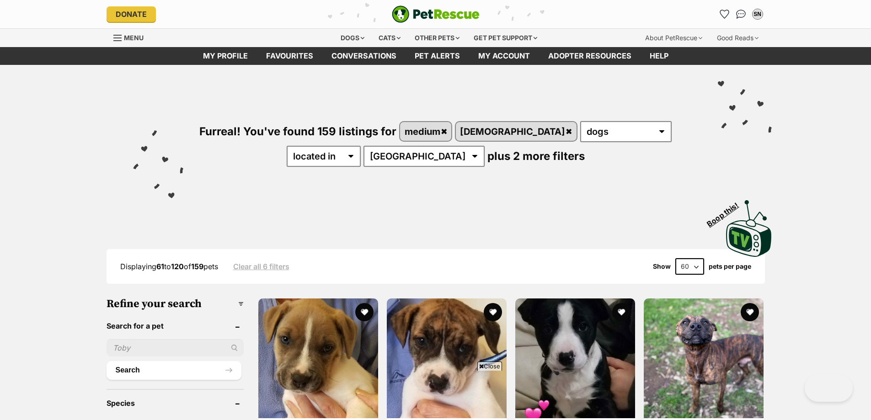 Image resolution: width=871 pixels, height=420 pixels. Describe the element at coordinates (437, 56) in the screenshot. I see `a: Pet alerts` at that location.